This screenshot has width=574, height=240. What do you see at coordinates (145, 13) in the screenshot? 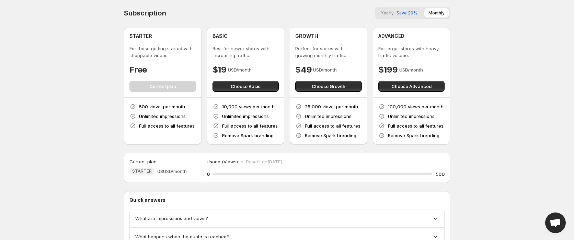
I see `h4: Subscription` at bounding box center [145, 13].